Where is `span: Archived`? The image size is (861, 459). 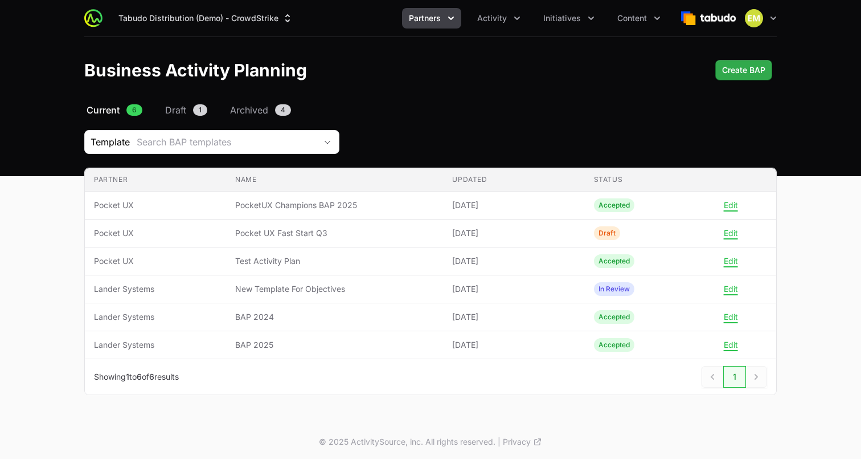
span: Archived is located at coordinates (249, 110).